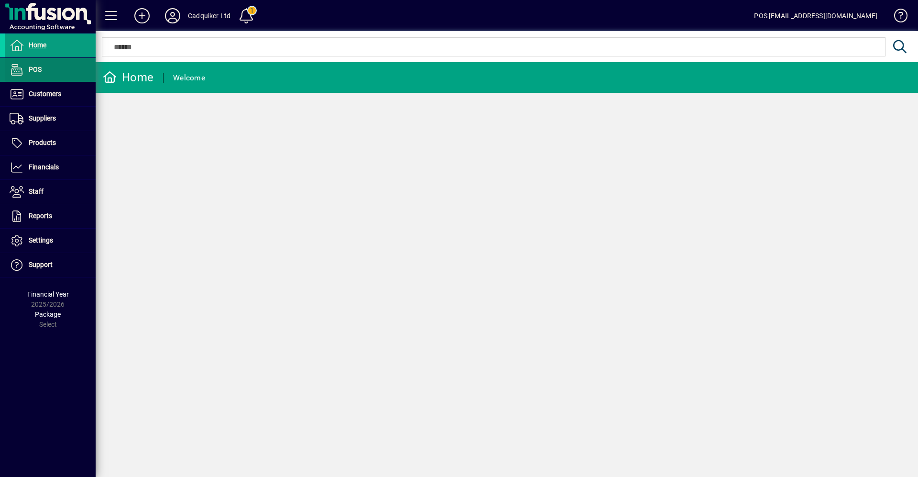 This screenshot has width=918, height=477. Describe the element at coordinates (50, 119) in the screenshot. I see `a: Suppliers` at that location.